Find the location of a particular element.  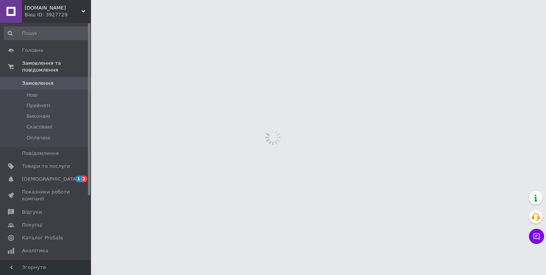

span: Відгуки is located at coordinates (32, 212).